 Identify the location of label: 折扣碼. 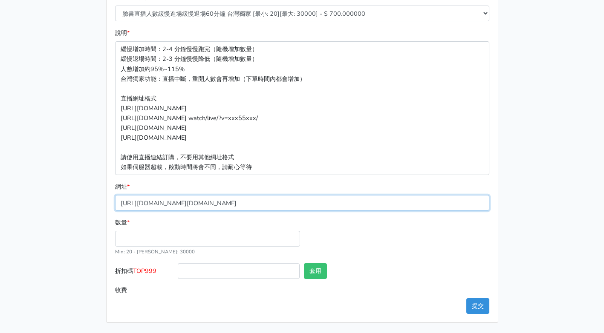
(145, 273).